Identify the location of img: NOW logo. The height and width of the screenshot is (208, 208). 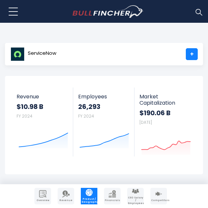
(18, 54).